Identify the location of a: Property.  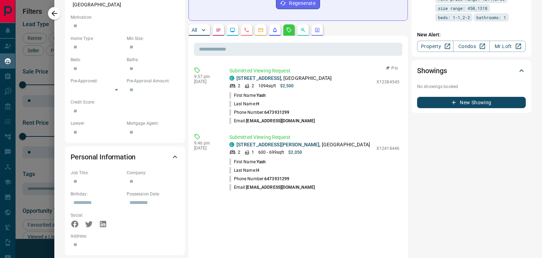
(435, 46).